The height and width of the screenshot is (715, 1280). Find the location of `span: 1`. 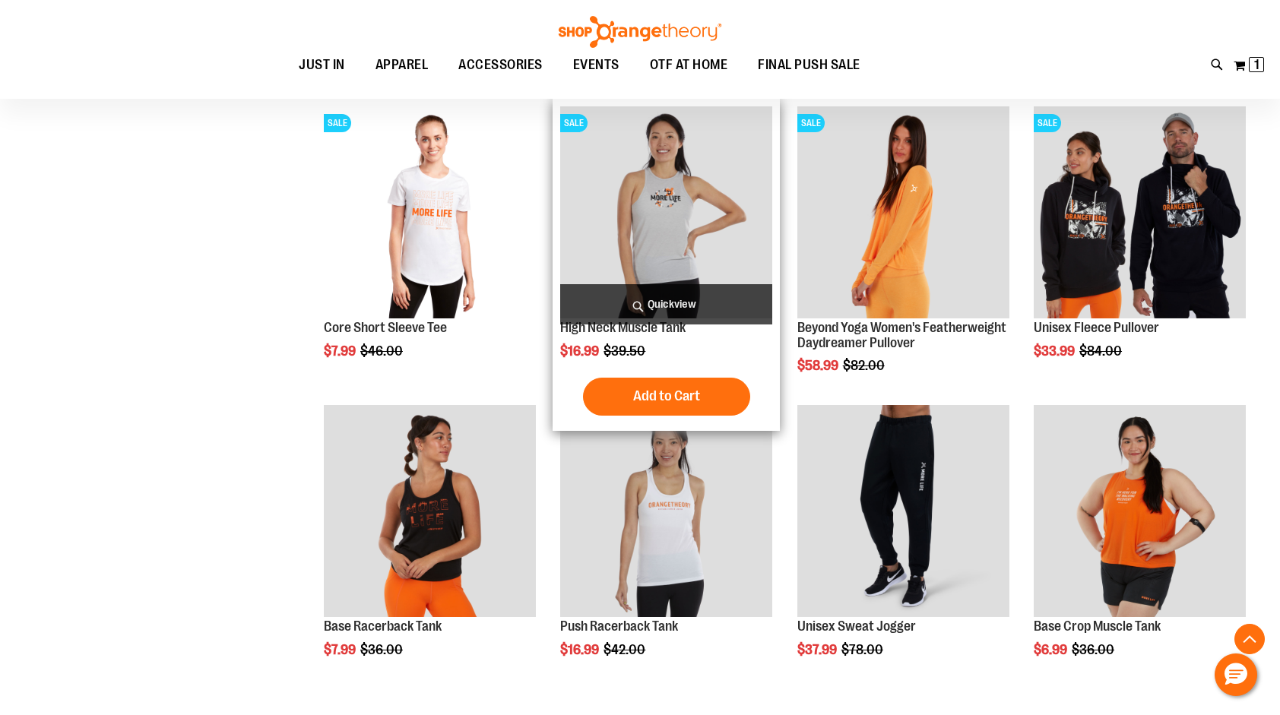

span: 1 is located at coordinates (1256, 65).